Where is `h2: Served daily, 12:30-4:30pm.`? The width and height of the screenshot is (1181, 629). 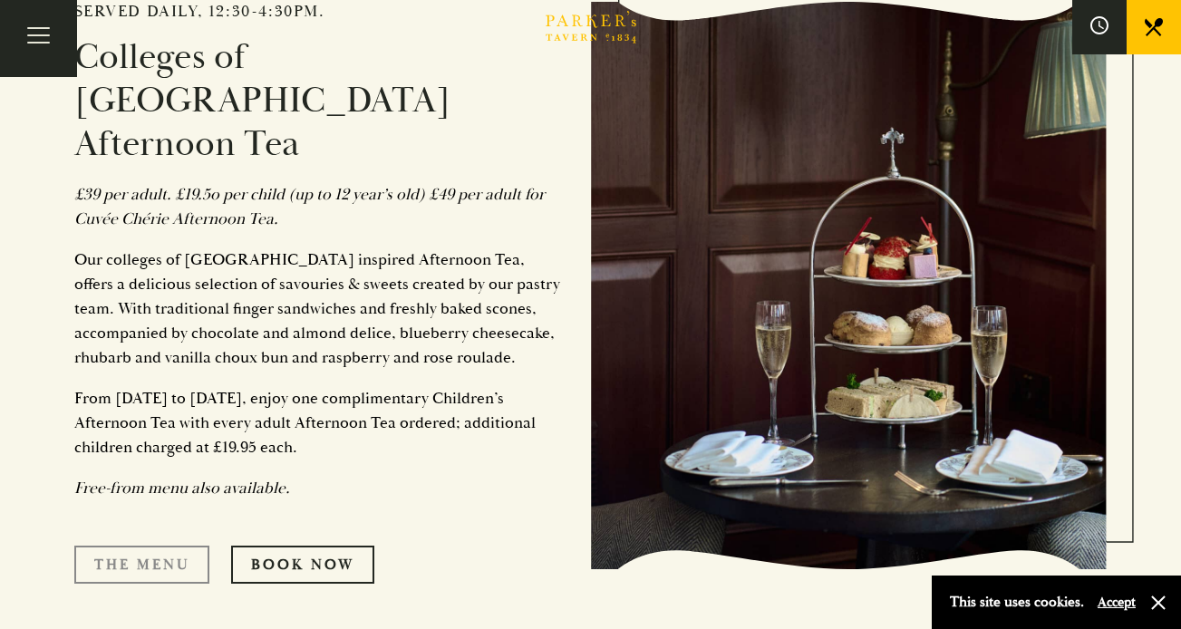
h2: Served daily, 12:30-4:30pm. is located at coordinates (319, 12).